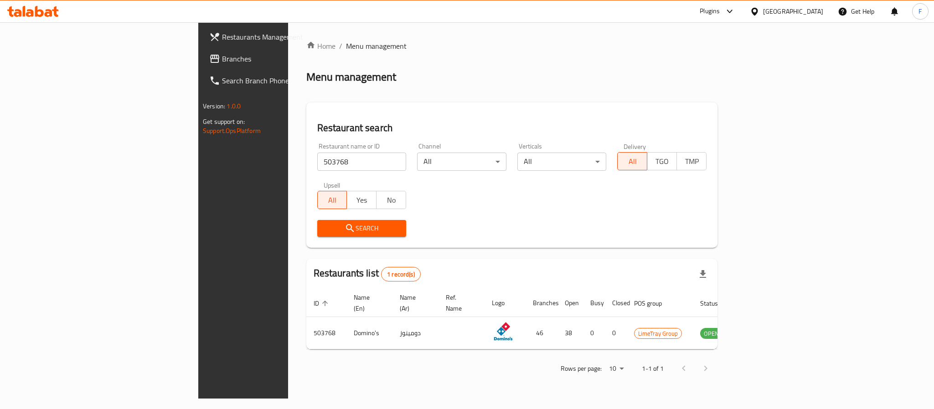 The image size is (934, 409). Describe the element at coordinates (391, 200) in the screenshot. I see `span: No` at that location.